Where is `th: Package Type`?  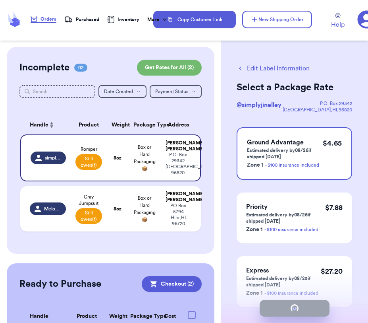
th: Package Type is located at coordinates (145, 125).